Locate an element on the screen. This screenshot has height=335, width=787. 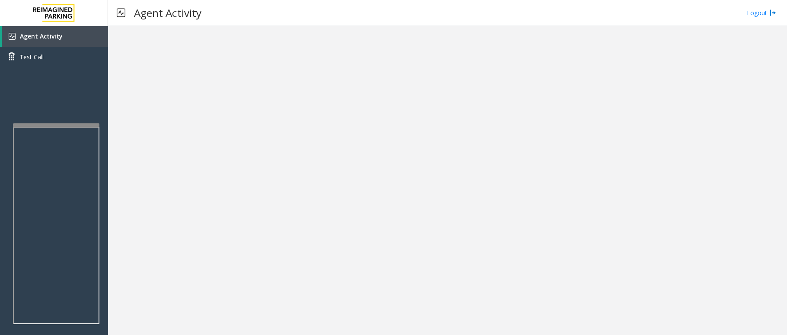
img: logout is located at coordinates (773, 13).